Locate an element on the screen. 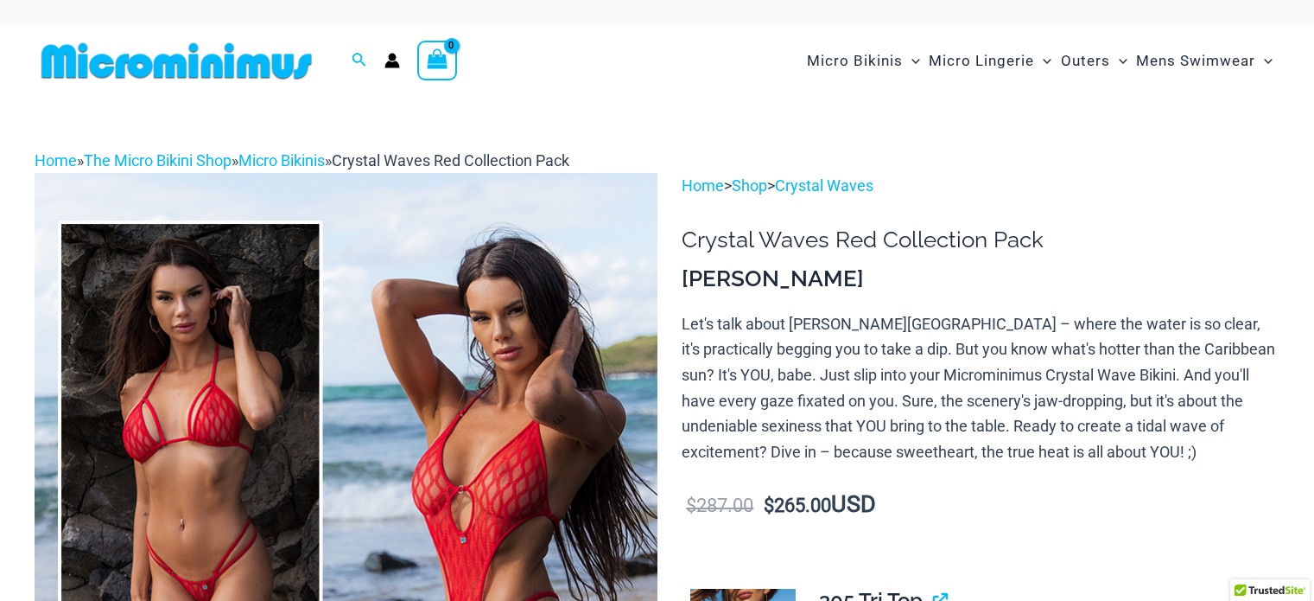 Image resolution: width=1314 pixels, height=601 pixels. bdi: 287.00 is located at coordinates (720, 505).